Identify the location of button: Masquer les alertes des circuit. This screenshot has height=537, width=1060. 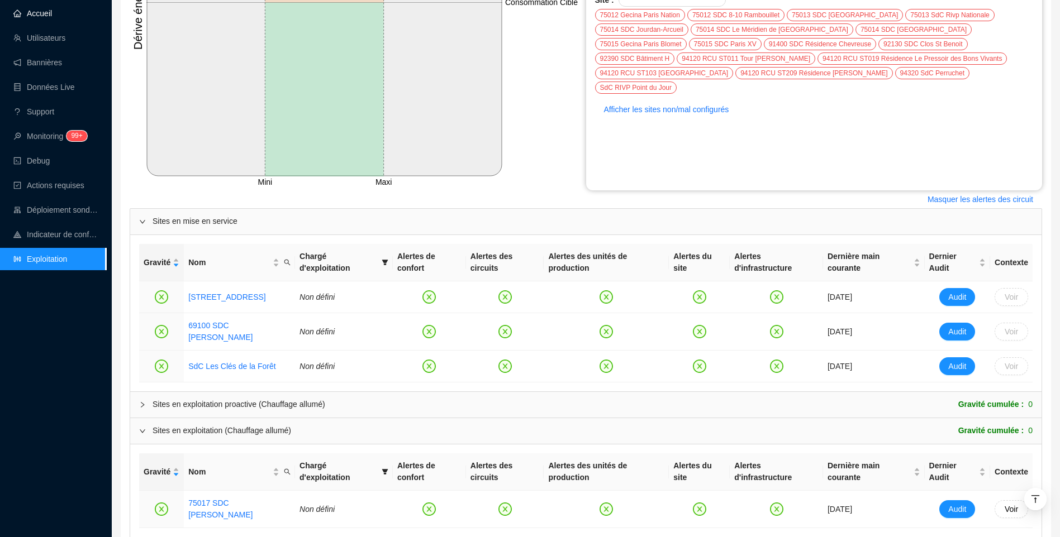
(980, 199).